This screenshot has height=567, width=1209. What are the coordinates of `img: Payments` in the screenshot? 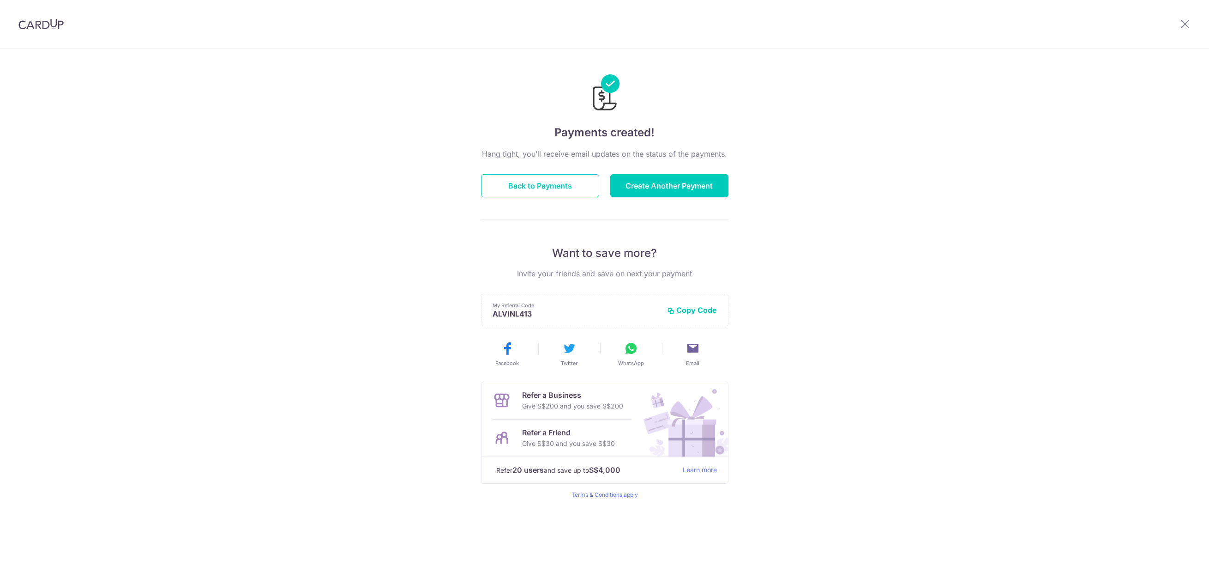 It's located at (605, 94).